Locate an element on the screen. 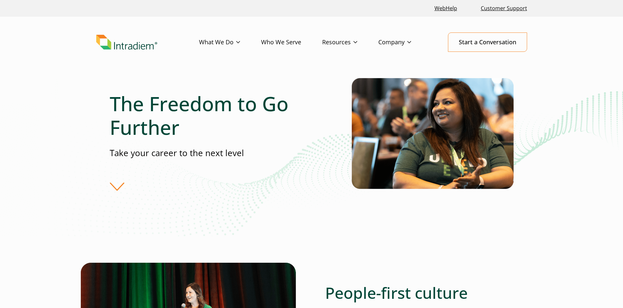 Image resolution: width=623 pixels, height=308 pixels. h1: The Freedom to Go Further is located at coordinates (211, 116).